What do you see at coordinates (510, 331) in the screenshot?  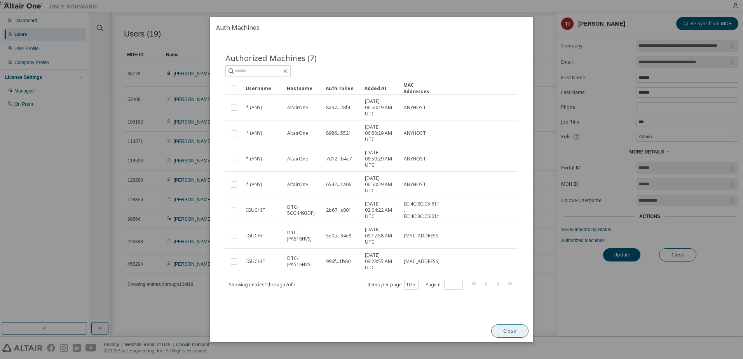 I see `button: Close` at bounding box center [510, 331].